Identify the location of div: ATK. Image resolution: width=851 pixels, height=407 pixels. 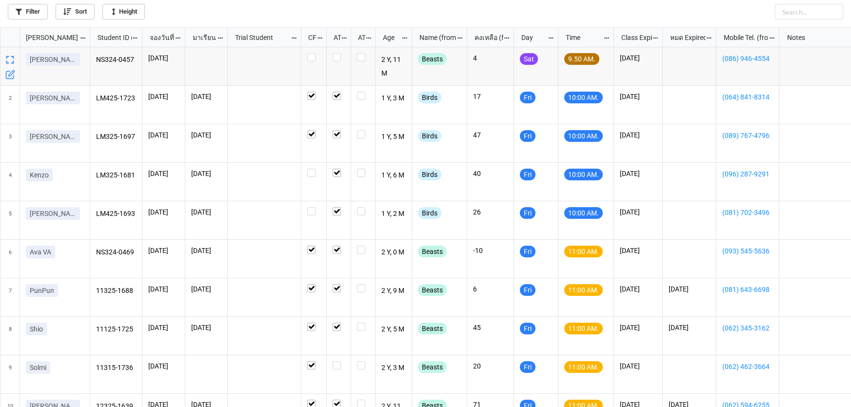
(359, 38).